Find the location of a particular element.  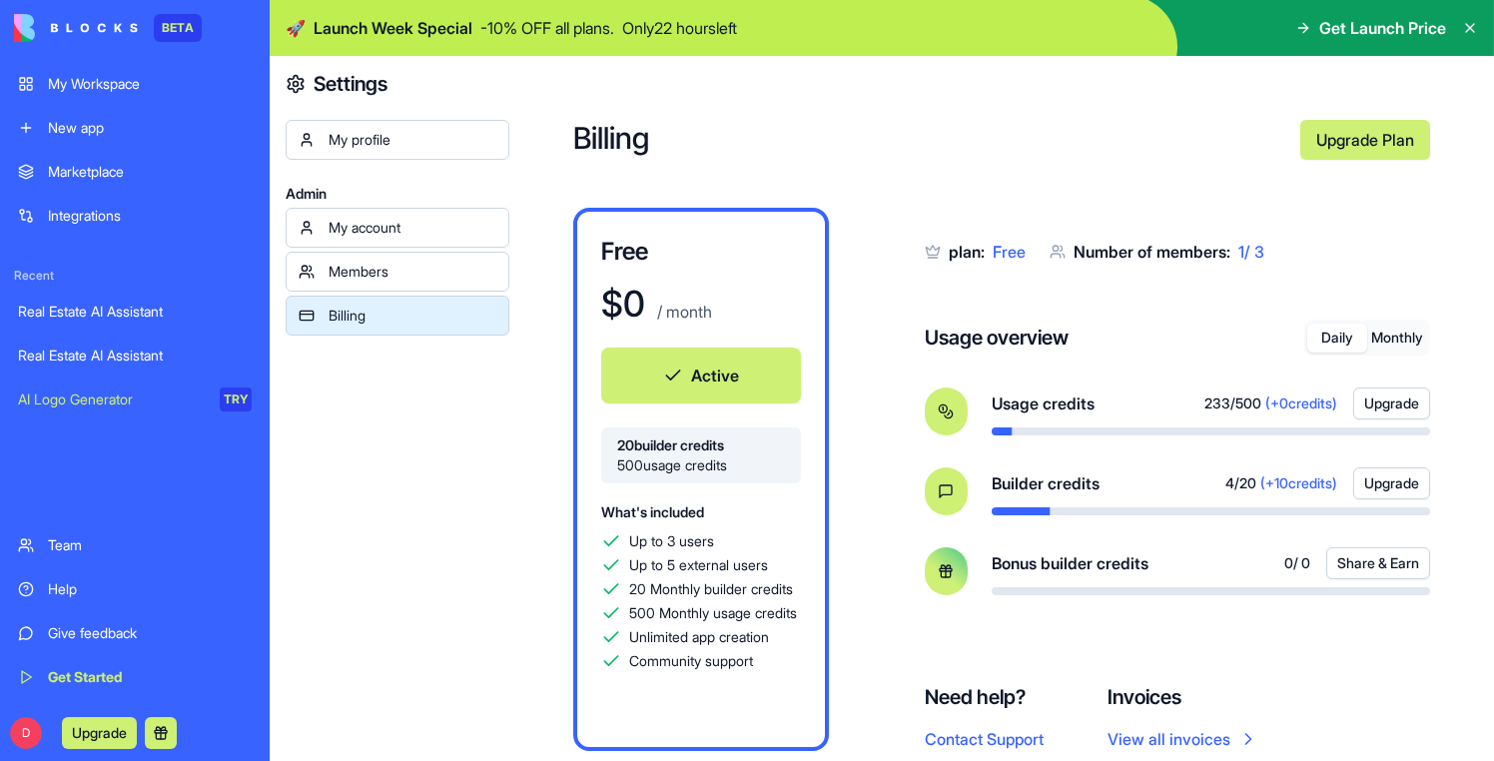

a: Integrations is located at coordinates (135, 216).